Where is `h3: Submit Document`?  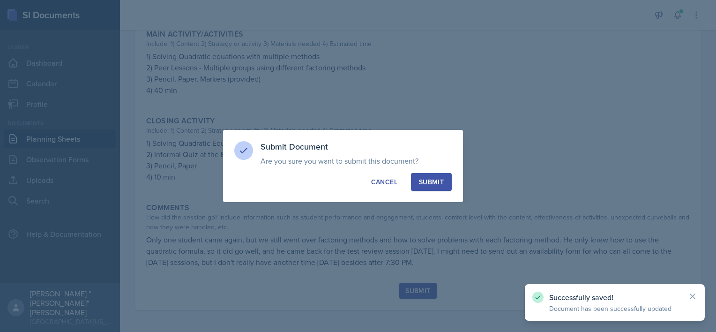
h3: Submit Document is located at coordinates (356, 147).